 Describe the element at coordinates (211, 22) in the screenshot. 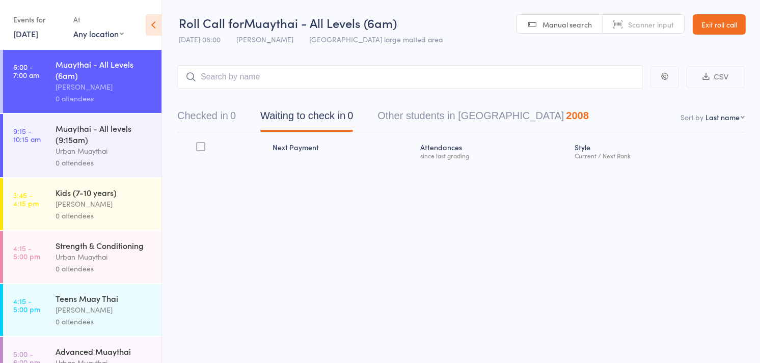

I see `span: Roll Call for` at that location.